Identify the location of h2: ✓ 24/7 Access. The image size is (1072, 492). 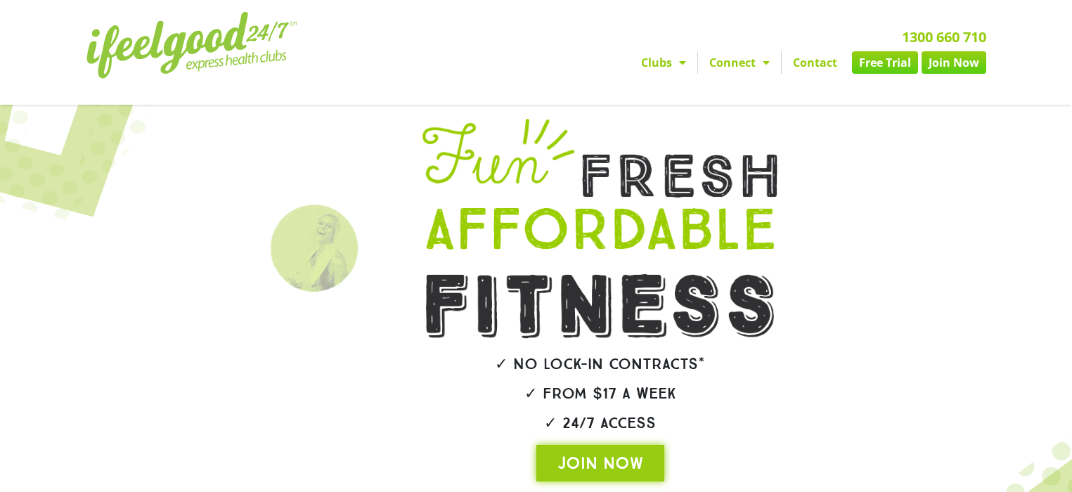
(600, 423).